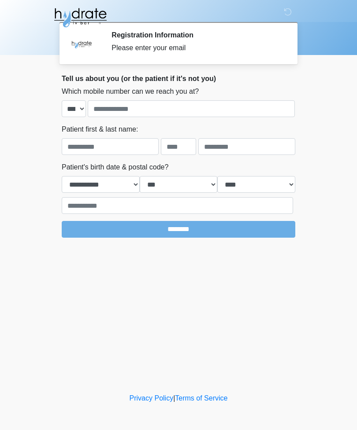 The height and width of the screenshot is (430, 357). What do you see at coordinates (201, 398) in the screenshot?
I see `a: Terms of Service` at bounding box center [201, 398].